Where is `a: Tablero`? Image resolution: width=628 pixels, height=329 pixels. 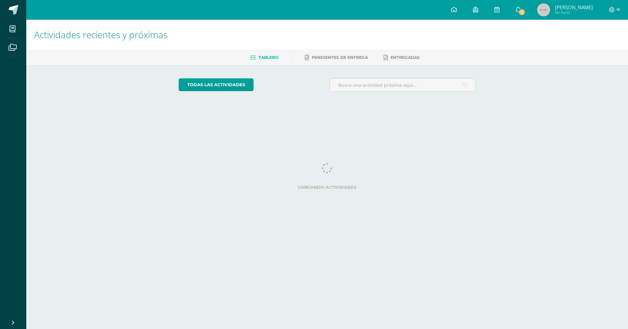
a: Tablero is located at coordinates (264, 58).